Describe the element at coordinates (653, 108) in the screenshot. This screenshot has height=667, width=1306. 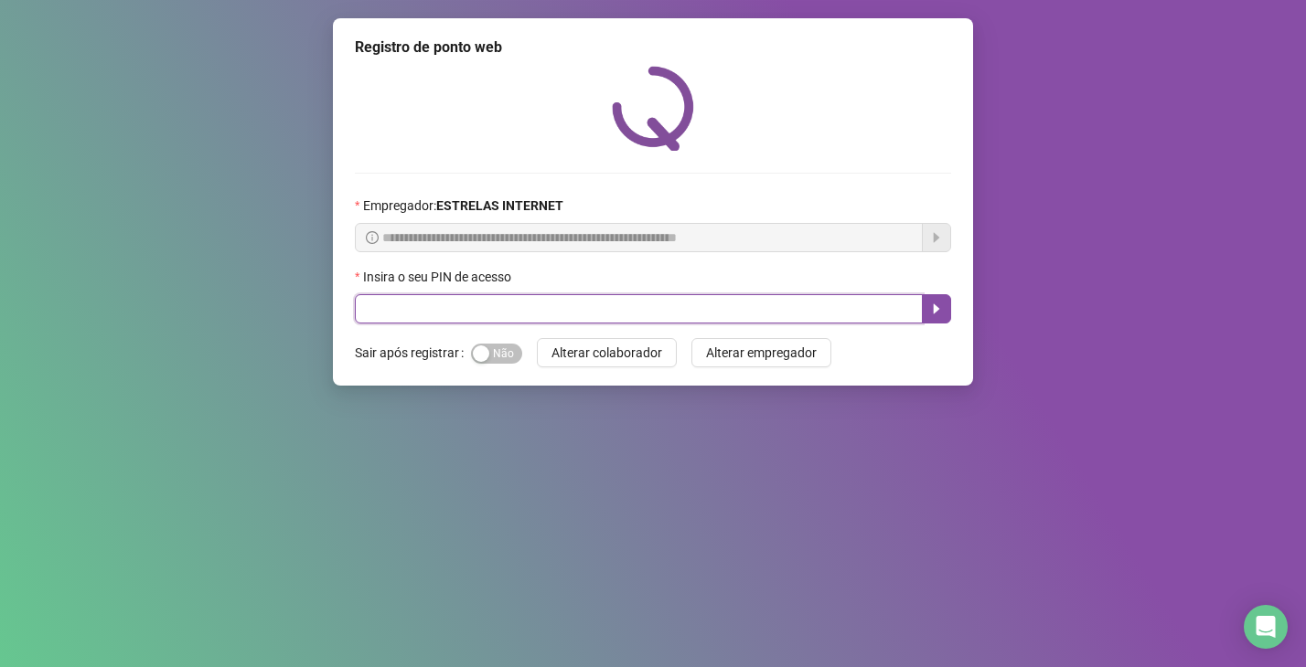
I see `img: QRPoint` at that location.